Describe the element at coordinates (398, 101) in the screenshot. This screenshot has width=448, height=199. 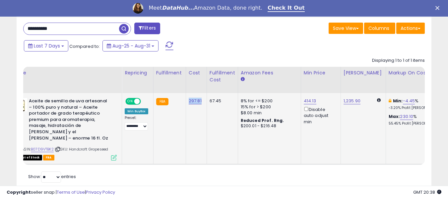
I see `b: Min:` at that location.